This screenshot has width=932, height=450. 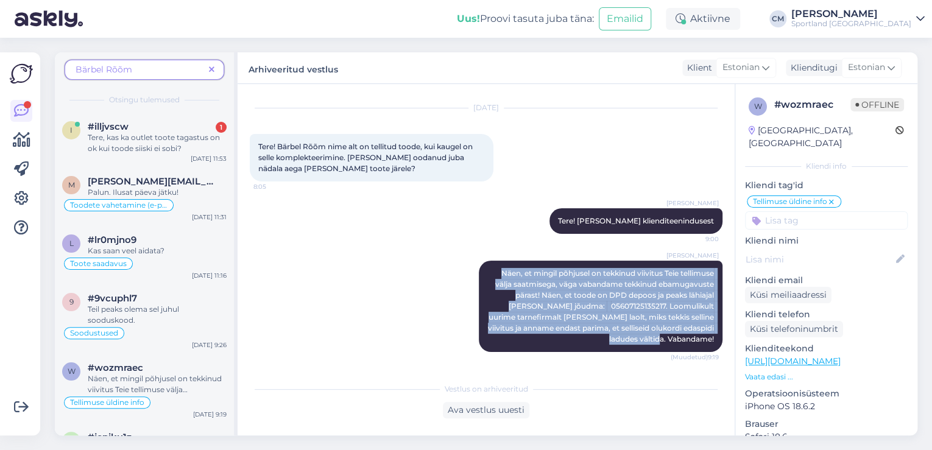 What do you see at coordinates (71, 243) in the screenshot?
I see `span: l` at bounding box center [71, 243].